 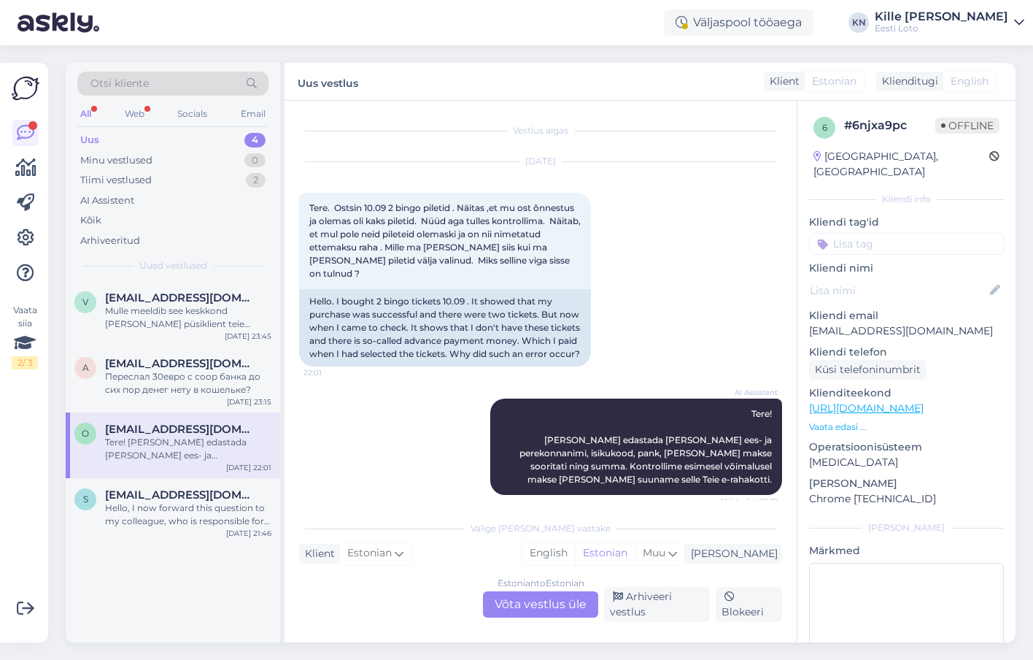 What do you see at coordinates (134, 114) in the screenshot?
I see `div: Web` at bounding box center [134, 114].